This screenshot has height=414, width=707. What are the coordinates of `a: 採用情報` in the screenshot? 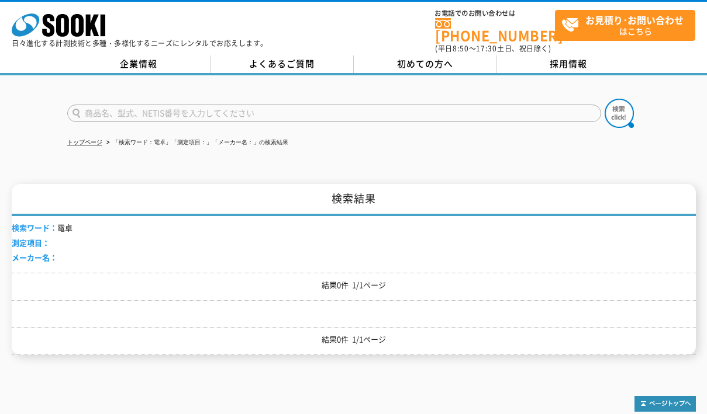 It's located at (568, 64).